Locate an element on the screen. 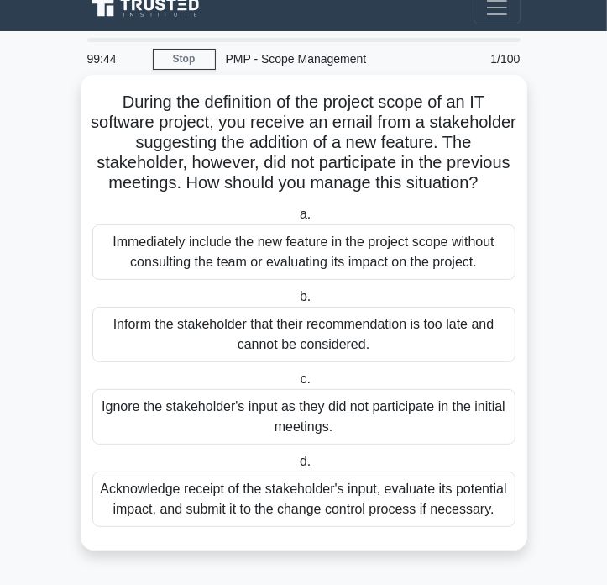  div: 1/100 is located at coordinates (493, 59).